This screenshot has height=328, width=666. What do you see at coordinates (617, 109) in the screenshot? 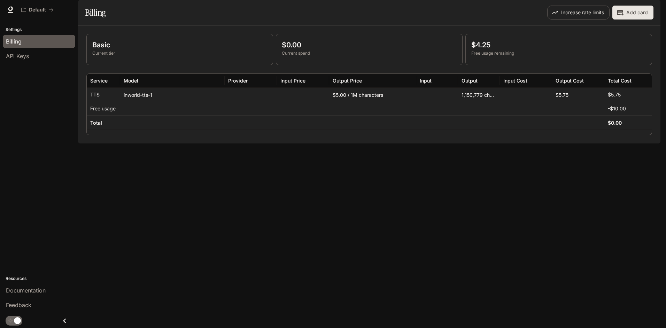
I see `p: -$10.00` at bounding box center [617, 109].